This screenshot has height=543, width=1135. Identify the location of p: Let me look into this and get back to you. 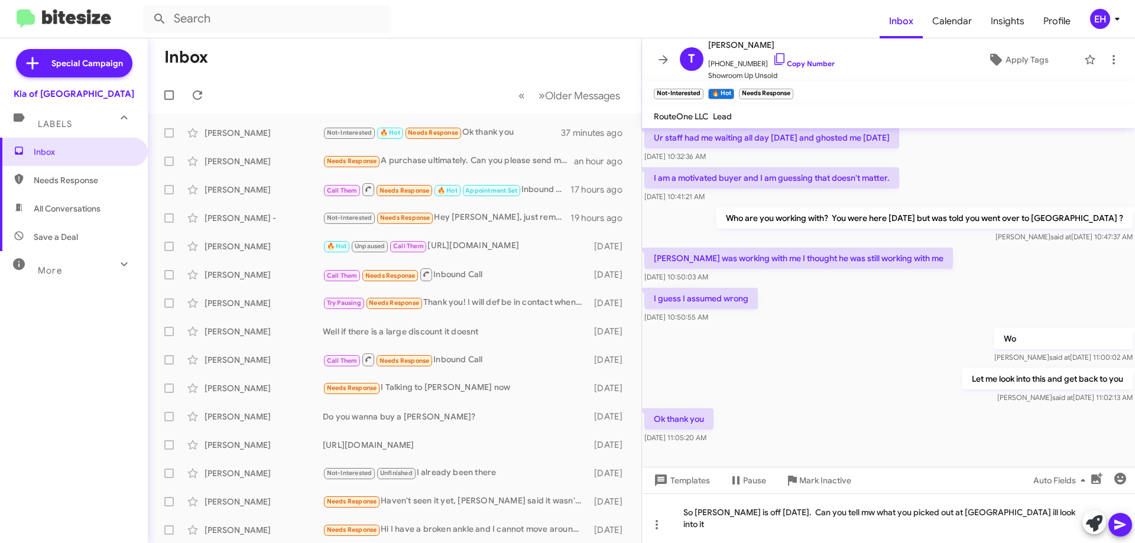
(1048, 379).